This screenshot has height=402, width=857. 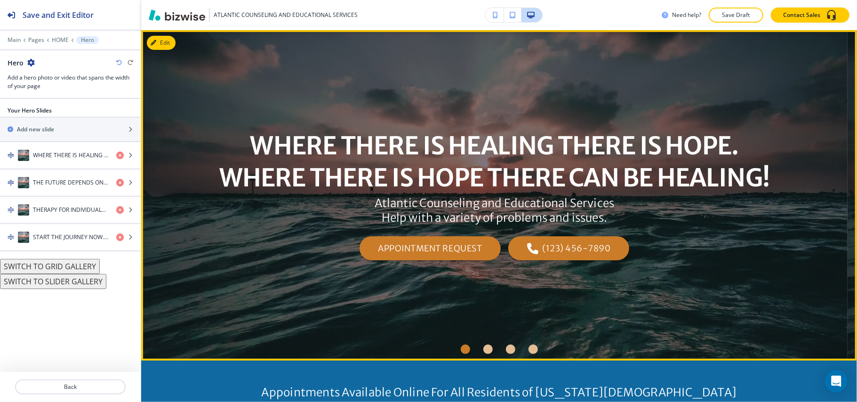 I want to click on p: Hero, so click(x=88, y=40).